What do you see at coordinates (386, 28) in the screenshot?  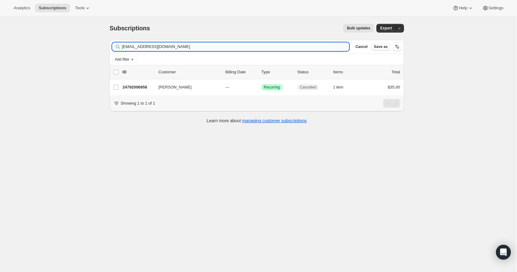 I see `button: Export` at bounding box center [386, 28].